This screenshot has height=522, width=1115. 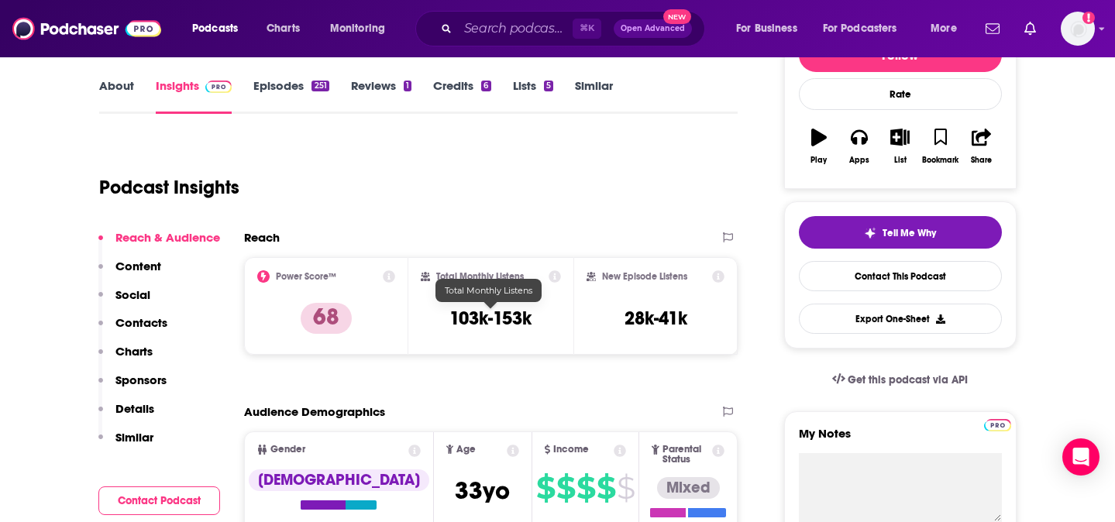 I want to click on p: Reach & Audience, so click(x=167, y=237).